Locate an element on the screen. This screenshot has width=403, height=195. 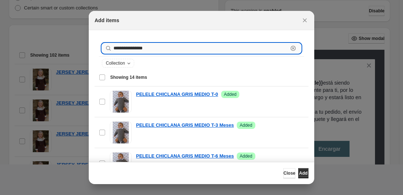
p: PELELE CHICLANA GRIS MEDIO T-6 Meses is located at coordinates (185, 156).